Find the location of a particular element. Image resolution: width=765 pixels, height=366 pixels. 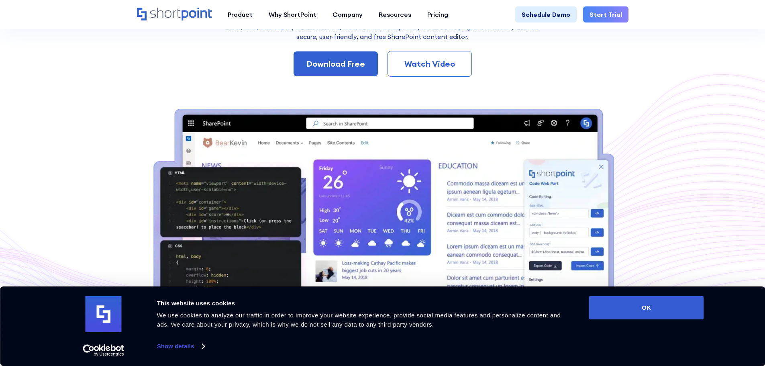

a: Company is located at coordinates (348, 14).